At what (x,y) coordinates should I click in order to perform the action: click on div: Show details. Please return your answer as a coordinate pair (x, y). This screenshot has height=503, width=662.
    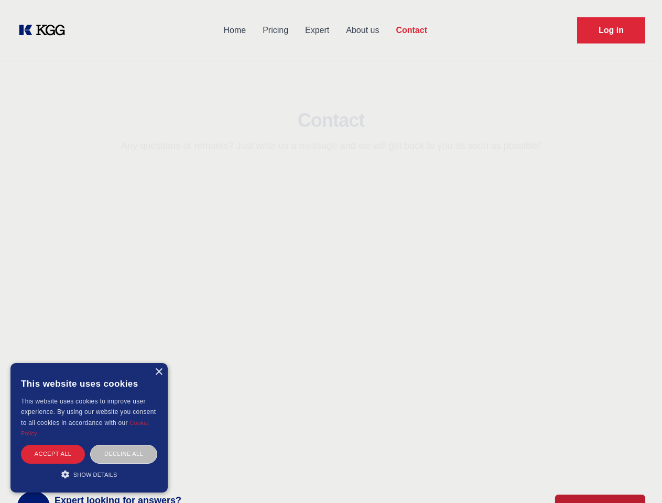
    Looking at the image, I should click on (89, 475).